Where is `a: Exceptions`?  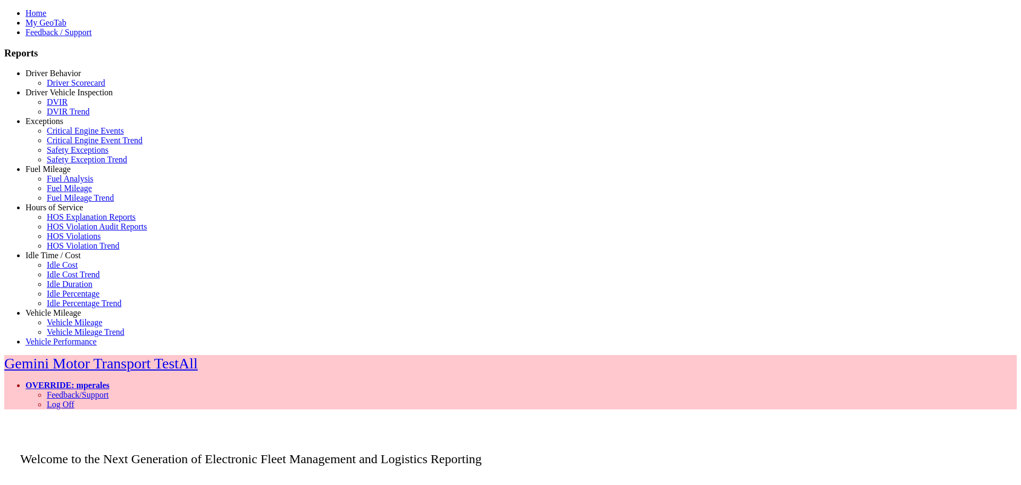
a: Exceptions is located at coordinates (44, 121).